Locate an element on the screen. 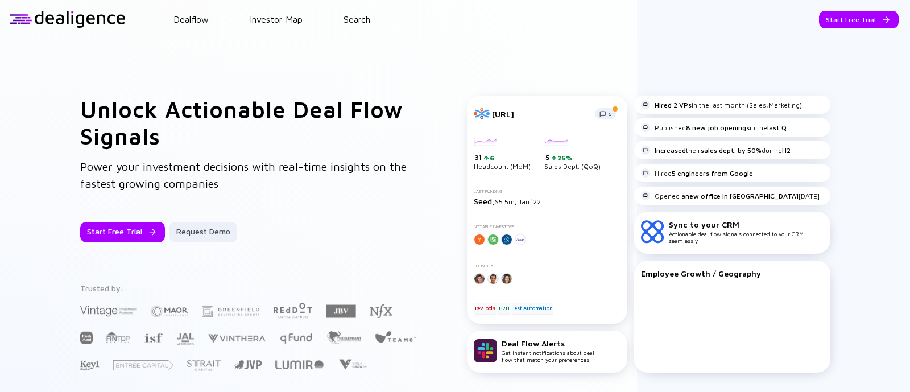 The width and height of the screenshot is (910, 392). img: Vinthera is located at coordinates (237, 338).